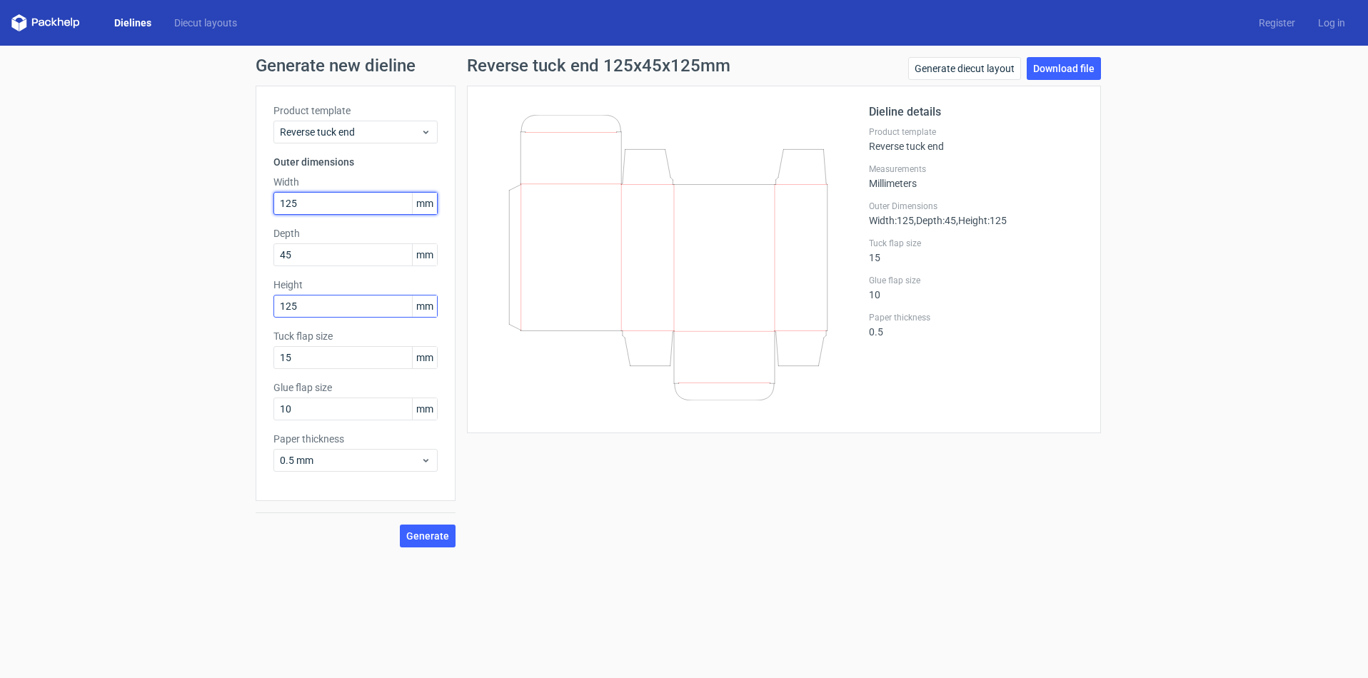 Image resolution: width=1368 pixels, height=678 pixels. I want to click on div: Reverse tuck end, so click(976, 139).